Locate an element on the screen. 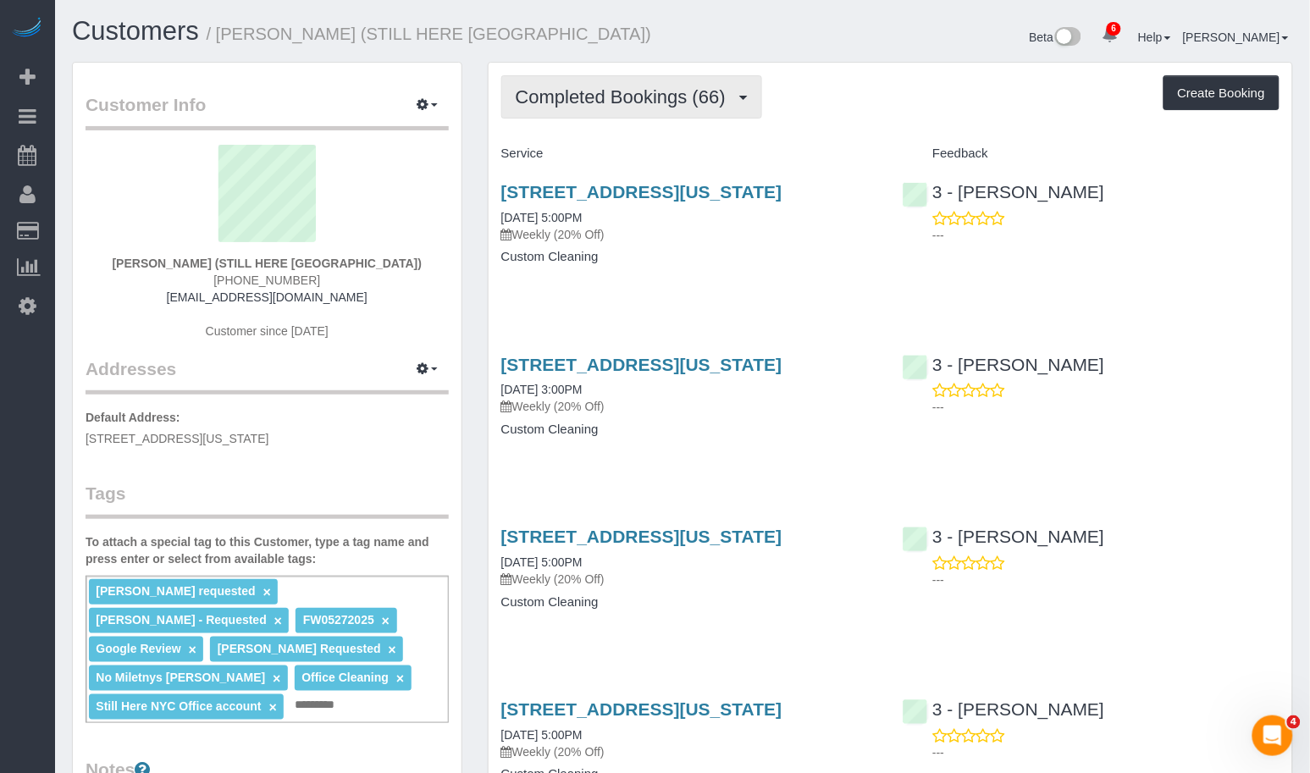 This screenshot has width=1310, height=773. span: 4 is located at coordinates (1294, 722).